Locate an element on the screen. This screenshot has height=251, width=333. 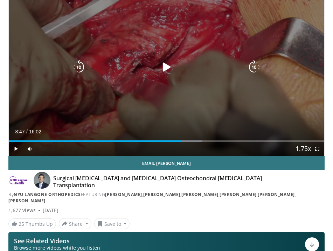
a: 25 Thumbs Up is located at coordinates (32, 224).